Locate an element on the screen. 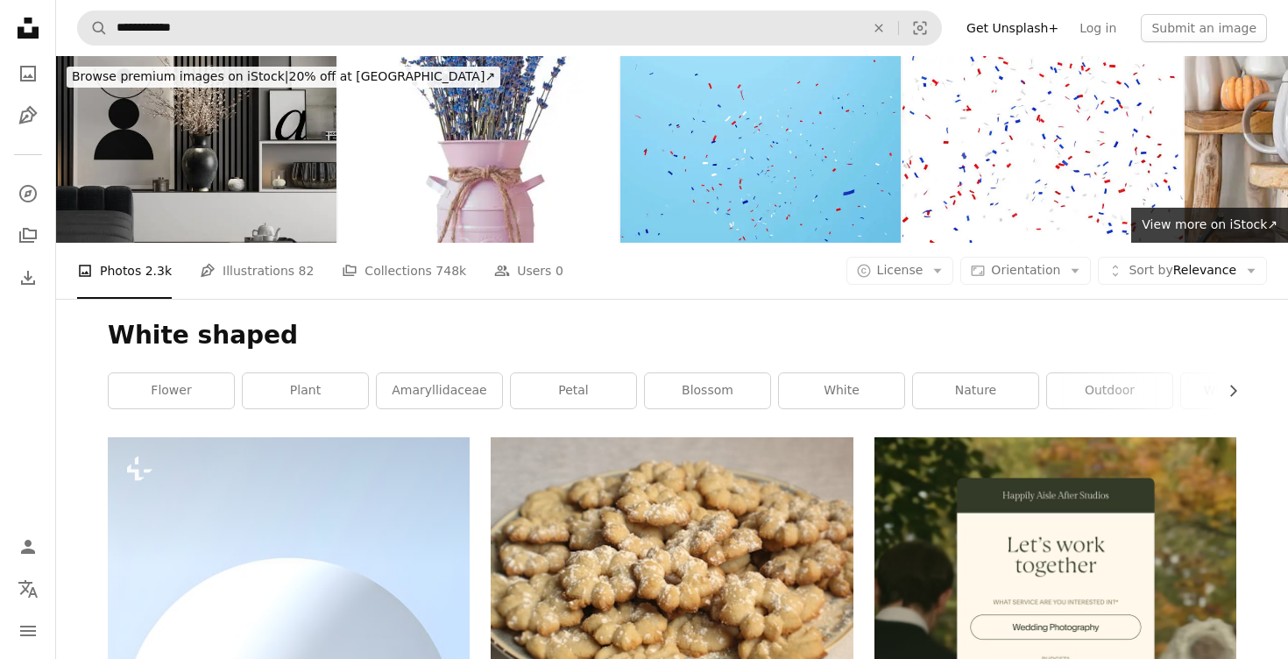 The width and height of the screenshot is (1288, 659). button: License is located at coordinates (900, 271).